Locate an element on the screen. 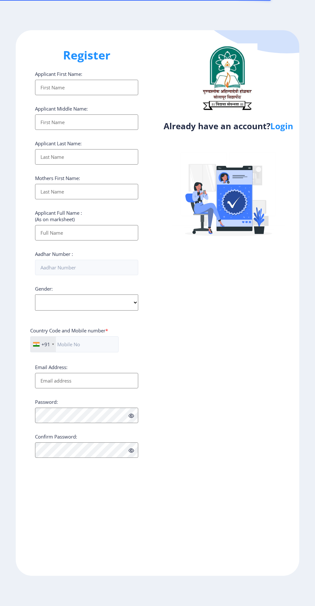  label: Applicant Last Name: is located at coordinates (58, 143).